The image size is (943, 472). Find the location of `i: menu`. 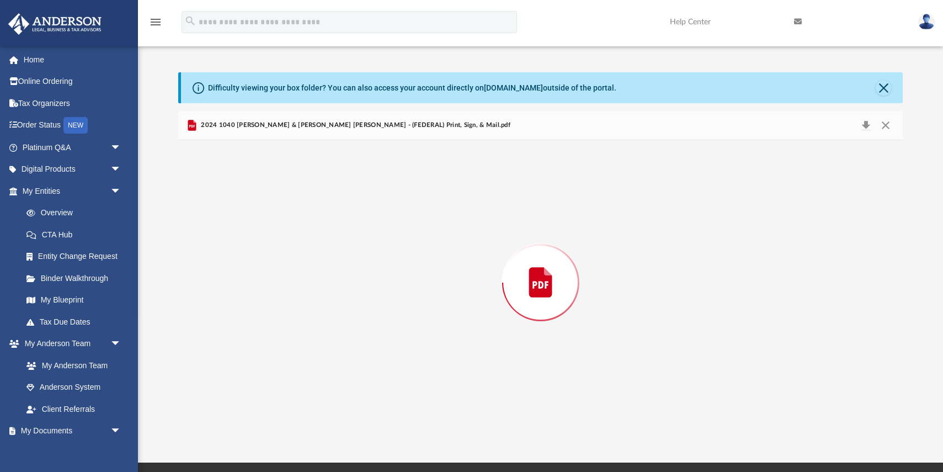

i: menu is located at coordinates (156, 22).